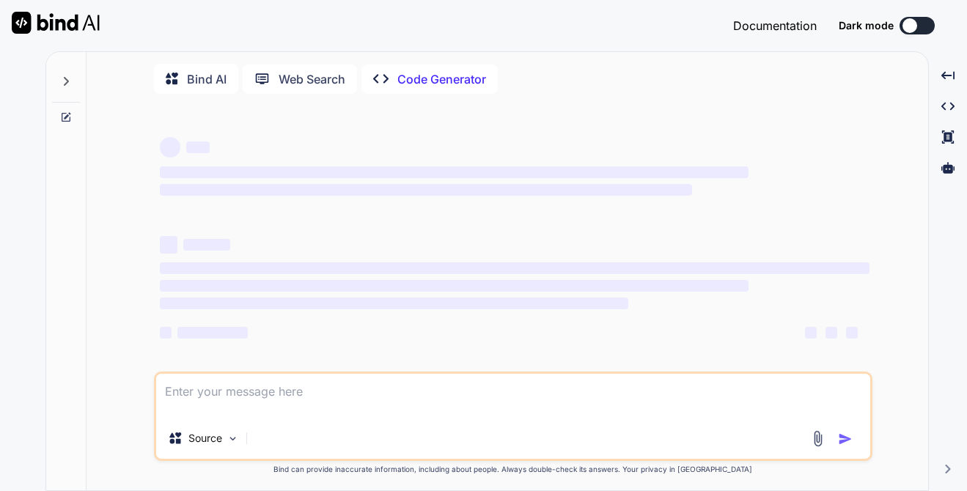 The width and height of the screenshot is (967, 491). I want to click on img: icon, so click(846, 439).